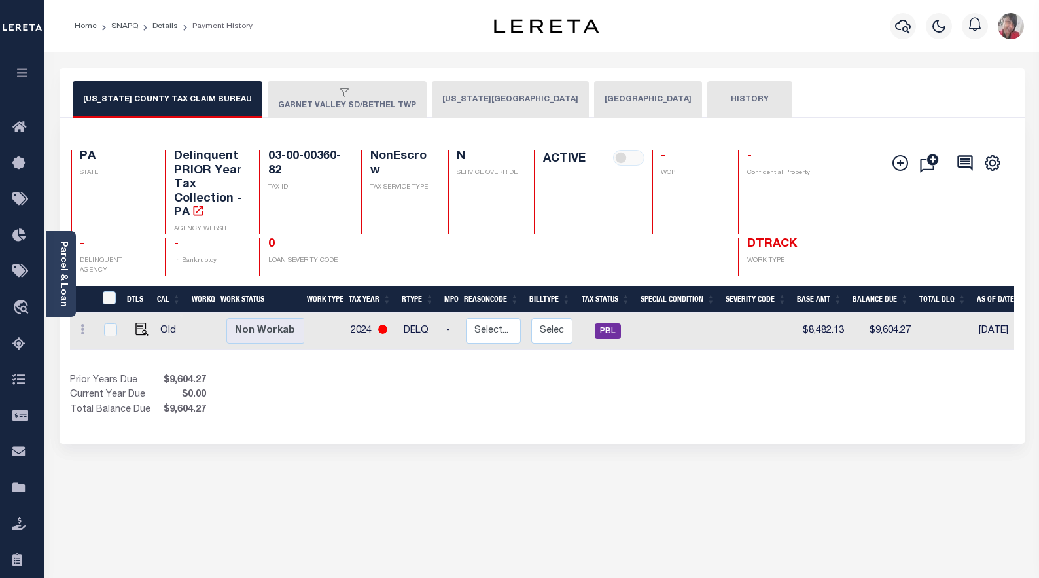  I want to click on li: Payment History, so click(215, 26).